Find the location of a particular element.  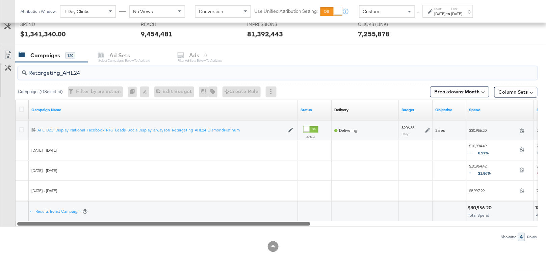

button: Column Sets is located at coordinates (516, 92).